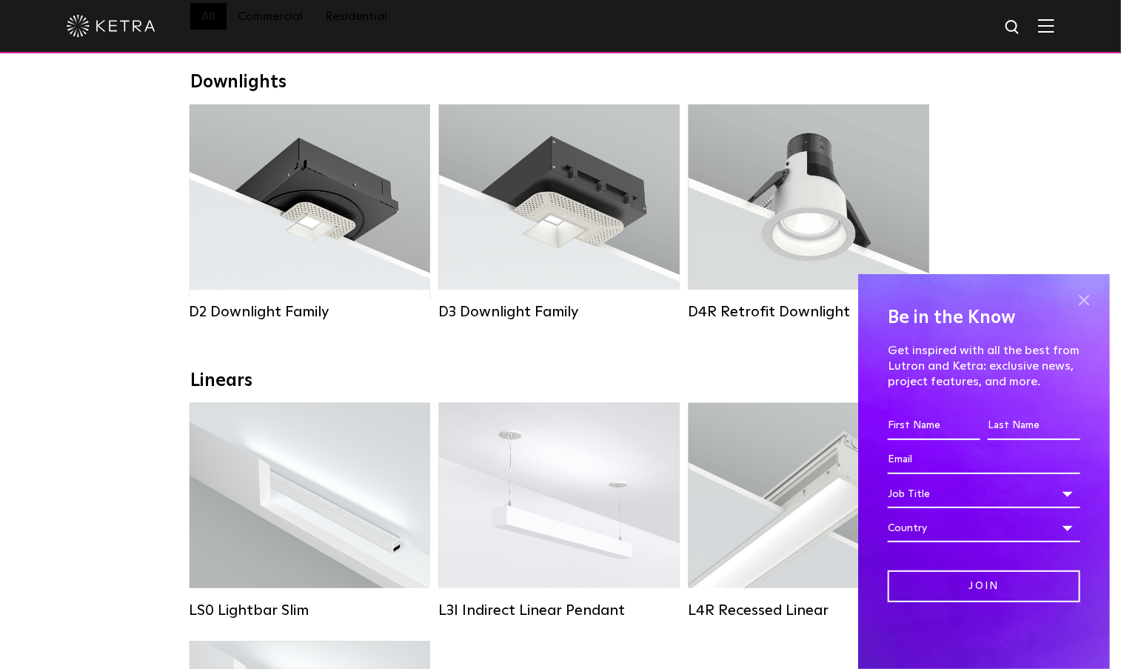  I want to click on div: Job Title, so click(984, 494).